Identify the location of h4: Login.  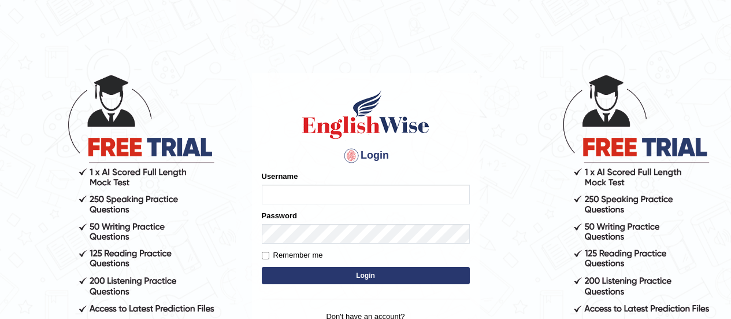
(366, 156).